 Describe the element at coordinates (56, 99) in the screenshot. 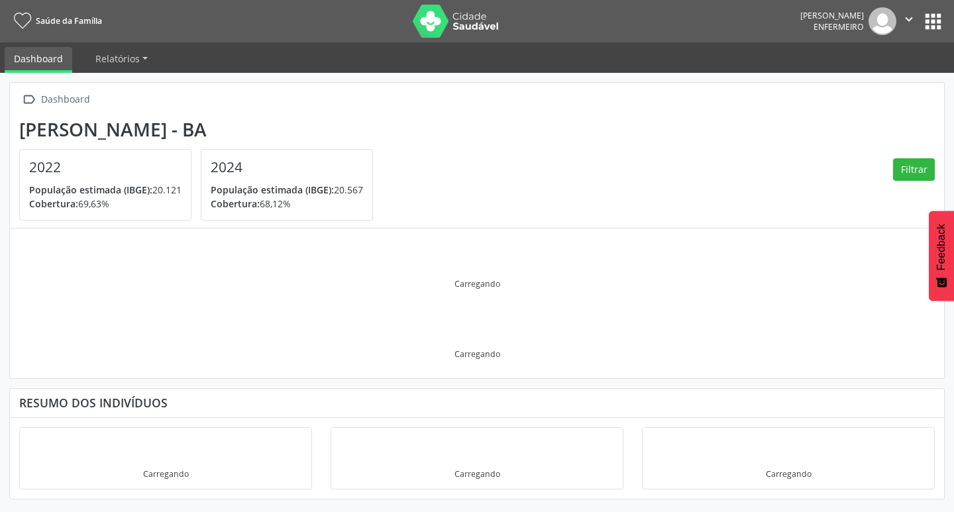

I see `a:  Dashboard` at that location.